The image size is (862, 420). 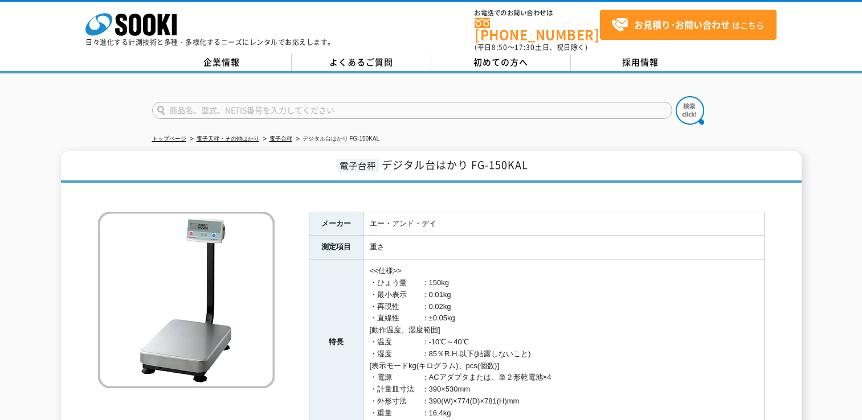 I want to click on p: 日々進化する計測技術と多種・多様化するニーズにレンタルでお応えします。, so click(x=210, y=42).